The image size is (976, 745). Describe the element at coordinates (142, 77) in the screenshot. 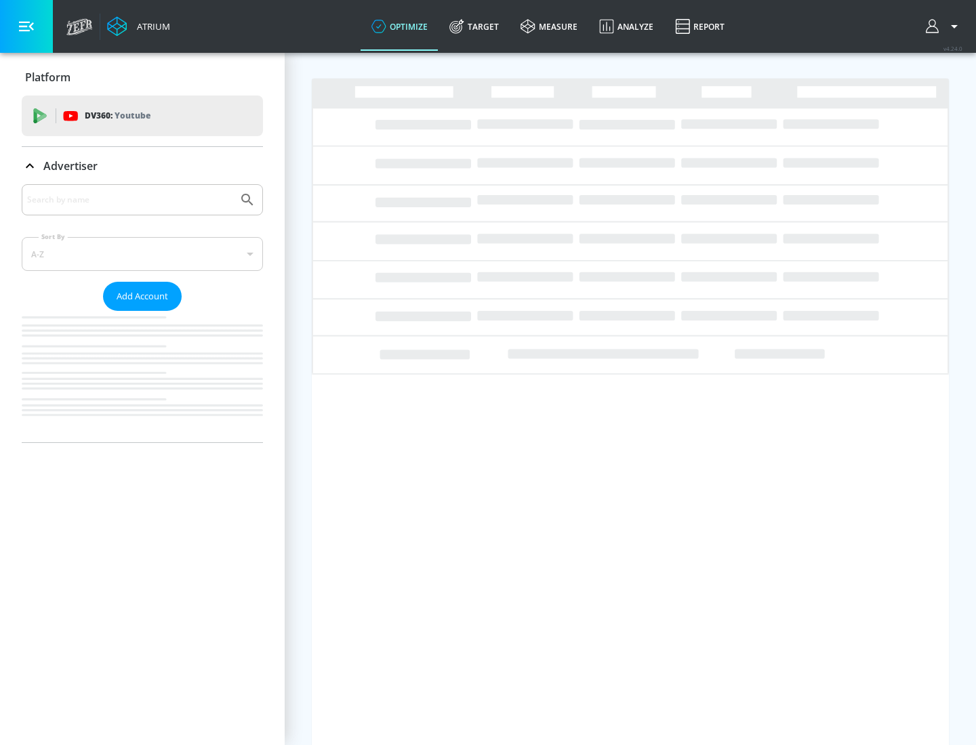

I see `div: Platform` at that location.